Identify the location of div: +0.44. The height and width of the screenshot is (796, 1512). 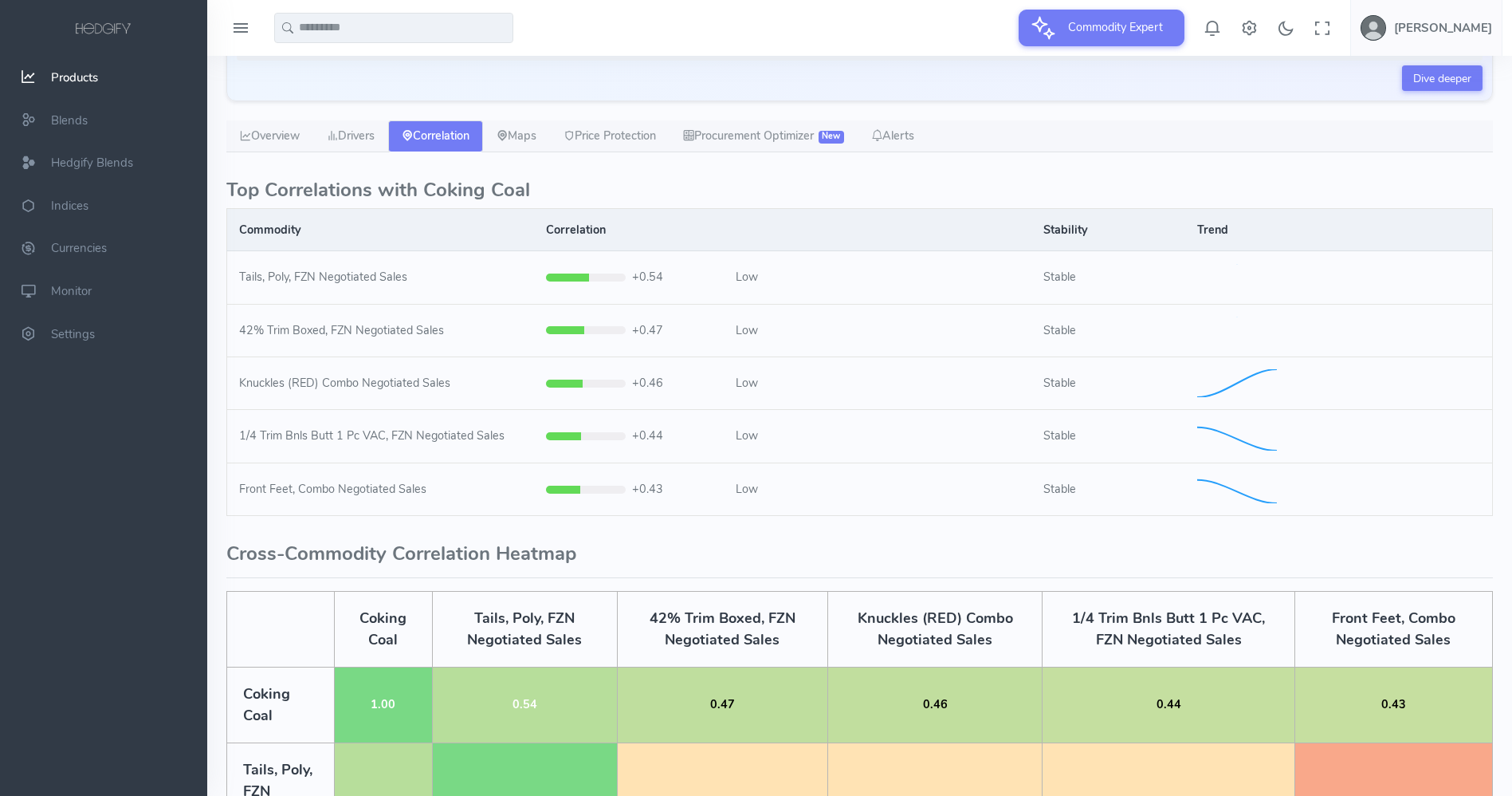
(647, 436).